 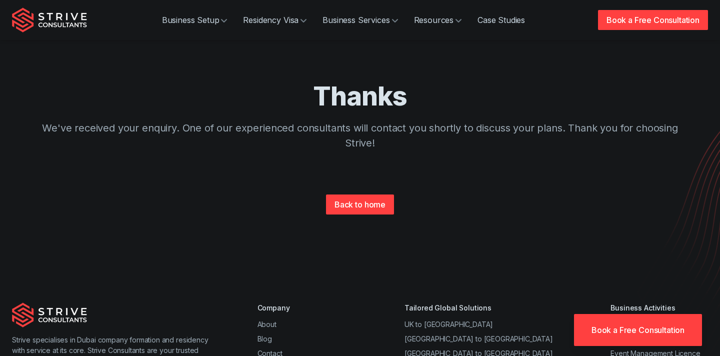 I want to click on div: Company, so click(x=302, y=308).